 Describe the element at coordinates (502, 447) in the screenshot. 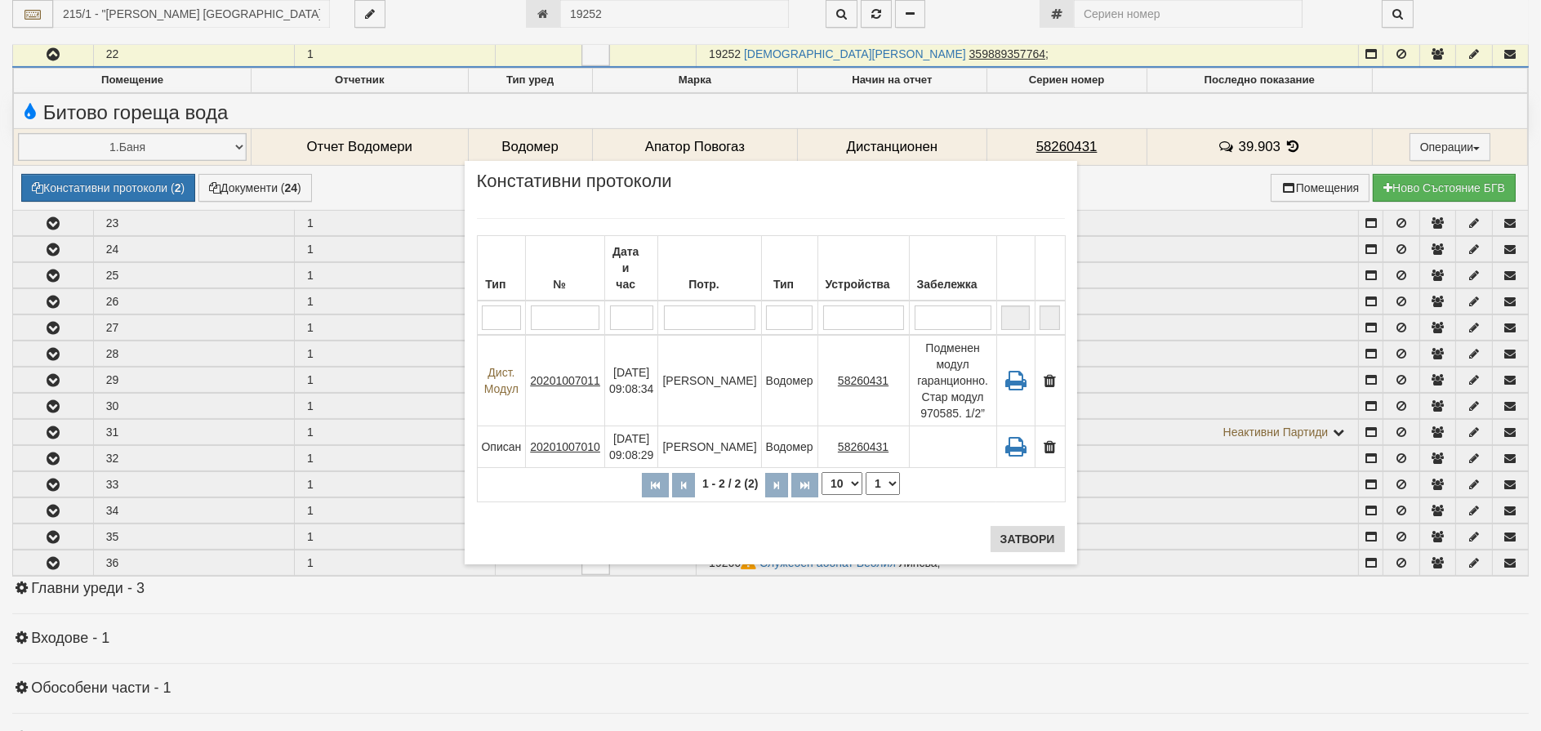

I see `td: Описан` at that location.